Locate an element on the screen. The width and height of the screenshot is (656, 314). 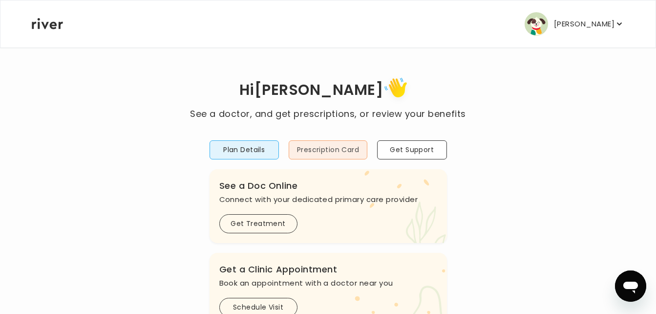
img: user avatar is located at coordinates (536, 24).